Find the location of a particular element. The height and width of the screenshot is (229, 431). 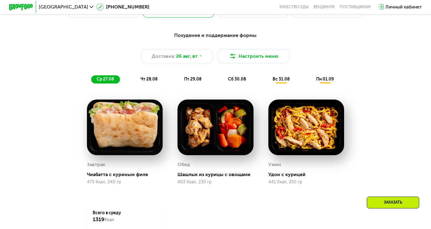

div: Всего в среду is located at coordinates (124, 216).